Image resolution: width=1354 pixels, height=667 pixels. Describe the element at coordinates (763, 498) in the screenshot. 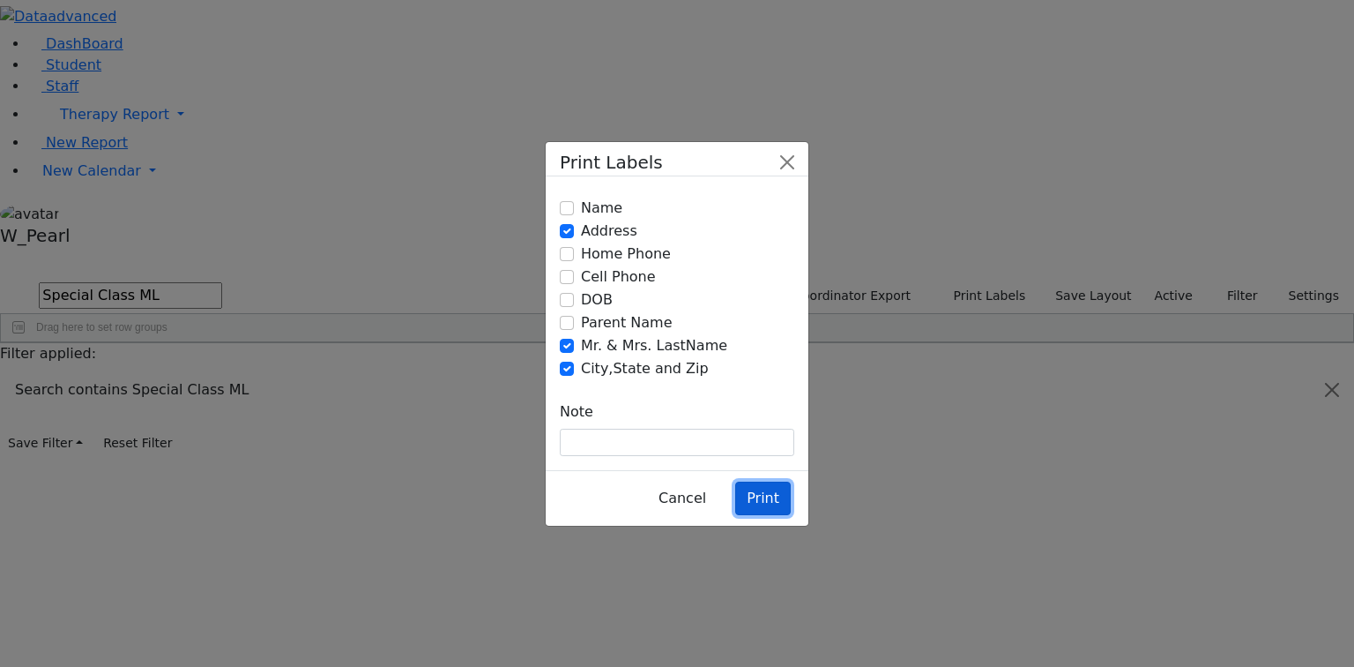

I see `button: Print` at that location.